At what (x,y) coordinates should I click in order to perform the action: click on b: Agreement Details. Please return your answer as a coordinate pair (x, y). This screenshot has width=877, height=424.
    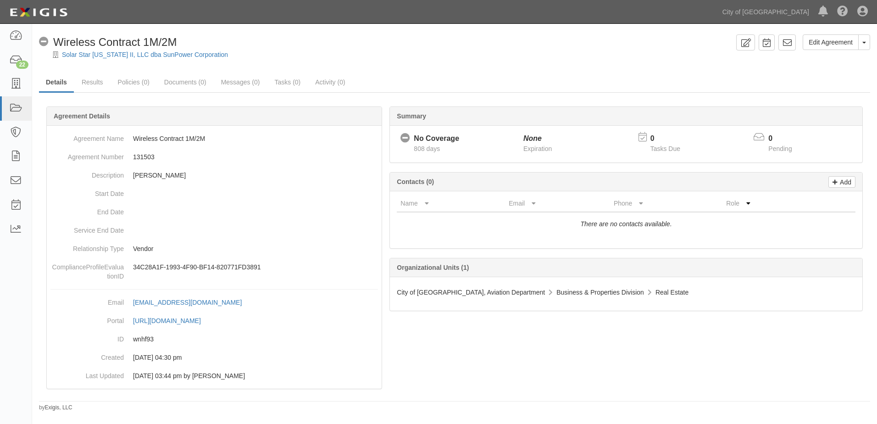
    Looking at the image, I should click on (82, 116).